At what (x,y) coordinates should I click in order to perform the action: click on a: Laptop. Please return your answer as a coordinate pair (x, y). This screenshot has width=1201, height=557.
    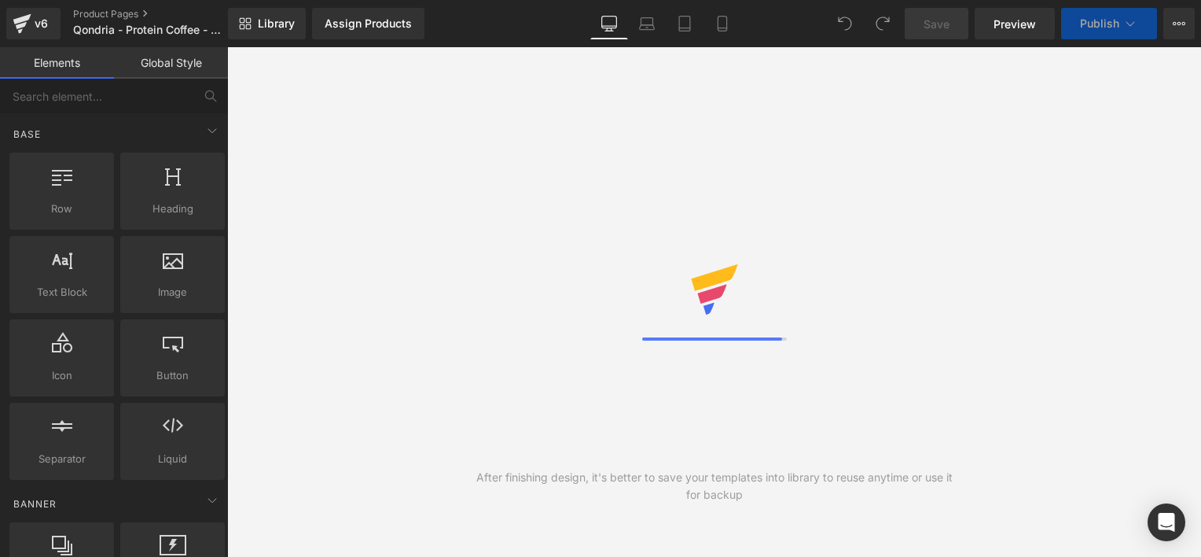
    Looking at the image, I should click on (647, 24).